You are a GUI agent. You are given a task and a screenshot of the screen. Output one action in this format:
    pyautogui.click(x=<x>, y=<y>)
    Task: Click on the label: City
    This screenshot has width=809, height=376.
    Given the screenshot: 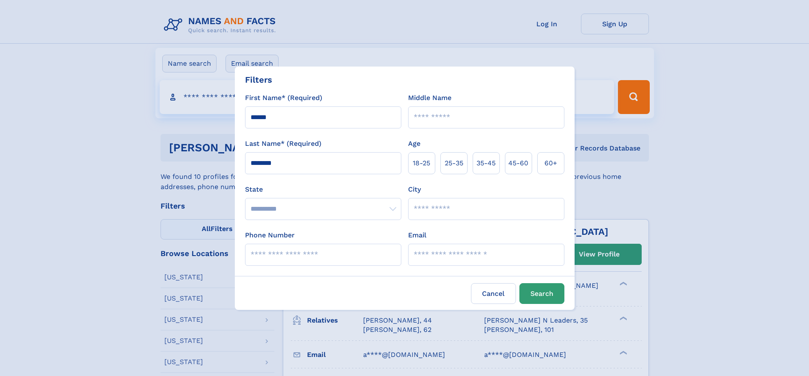 What is the action you would take?
    pyautogui.click(x=414, y=190)
    